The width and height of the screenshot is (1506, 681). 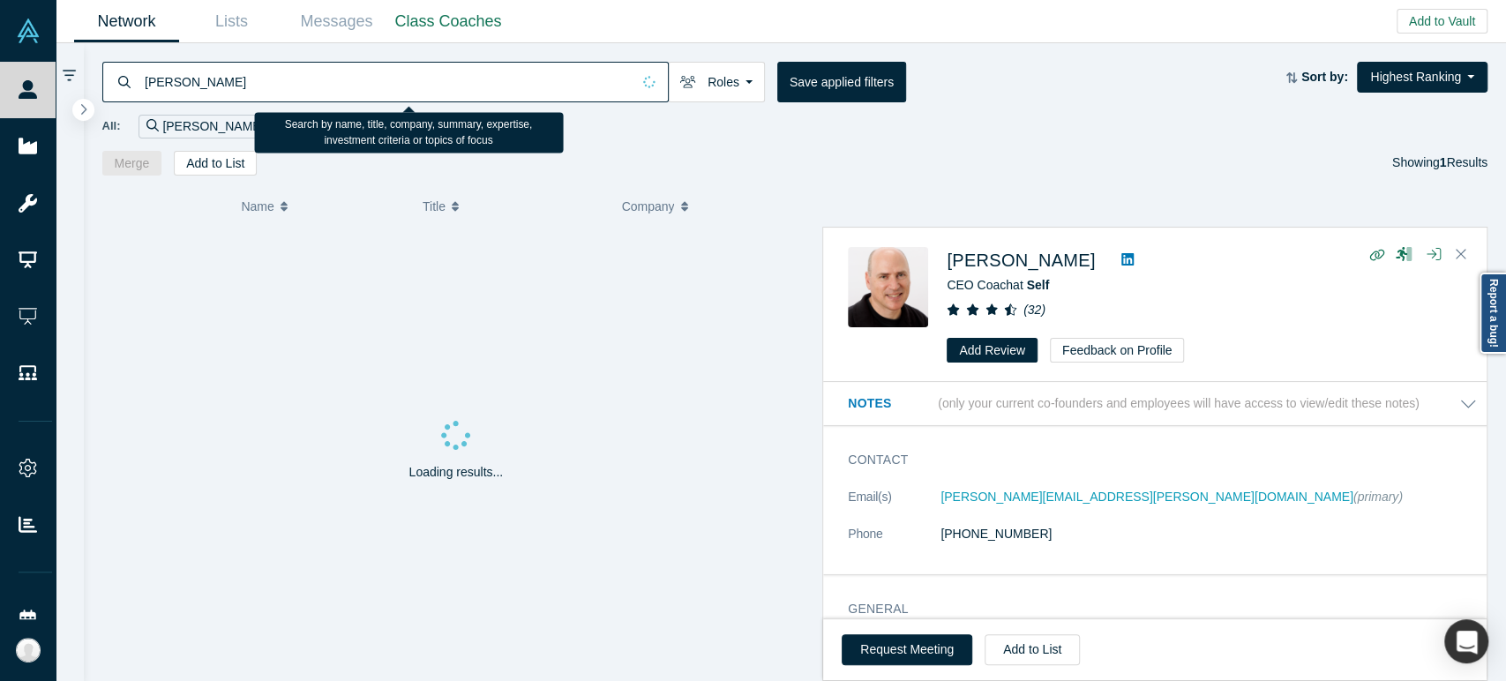 What do you see at coordinates (888, 287) in the screenshot?
I see `img: Adam Frankl's Profile Image` at bounding box center [888, 287].